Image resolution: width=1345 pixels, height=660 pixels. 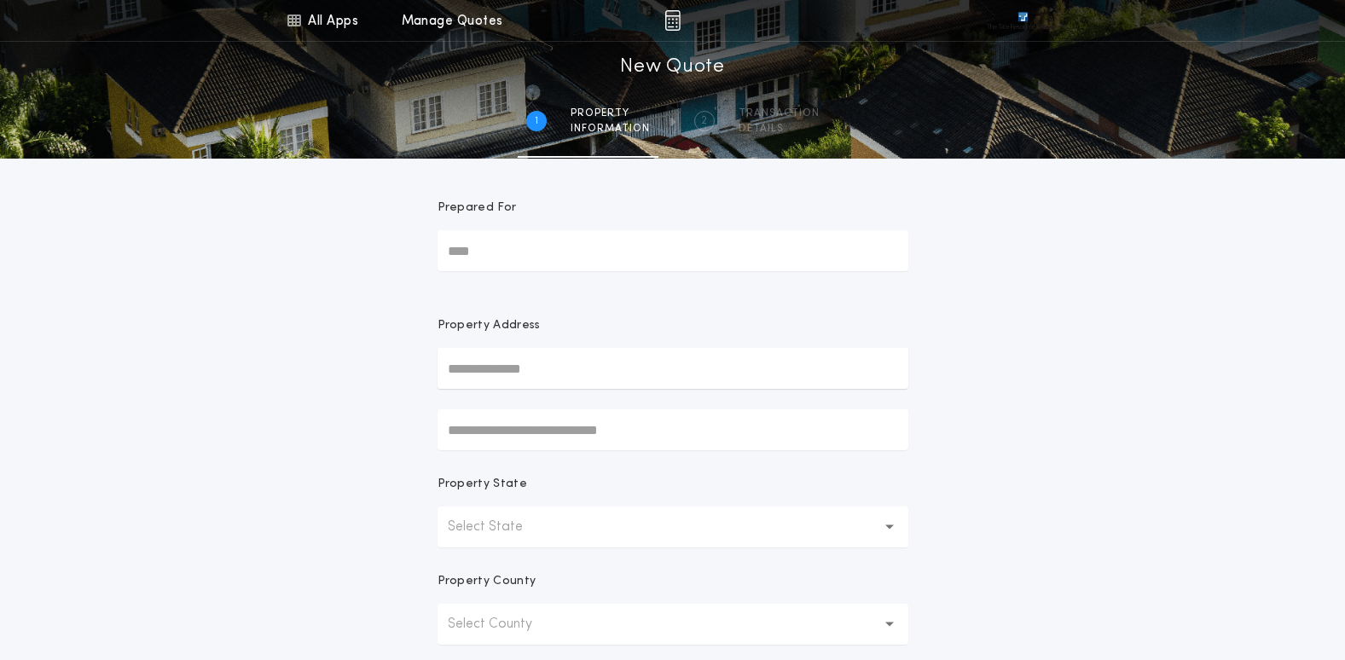 I want to click on img: vs-icon, so click(x=1022, y=20).